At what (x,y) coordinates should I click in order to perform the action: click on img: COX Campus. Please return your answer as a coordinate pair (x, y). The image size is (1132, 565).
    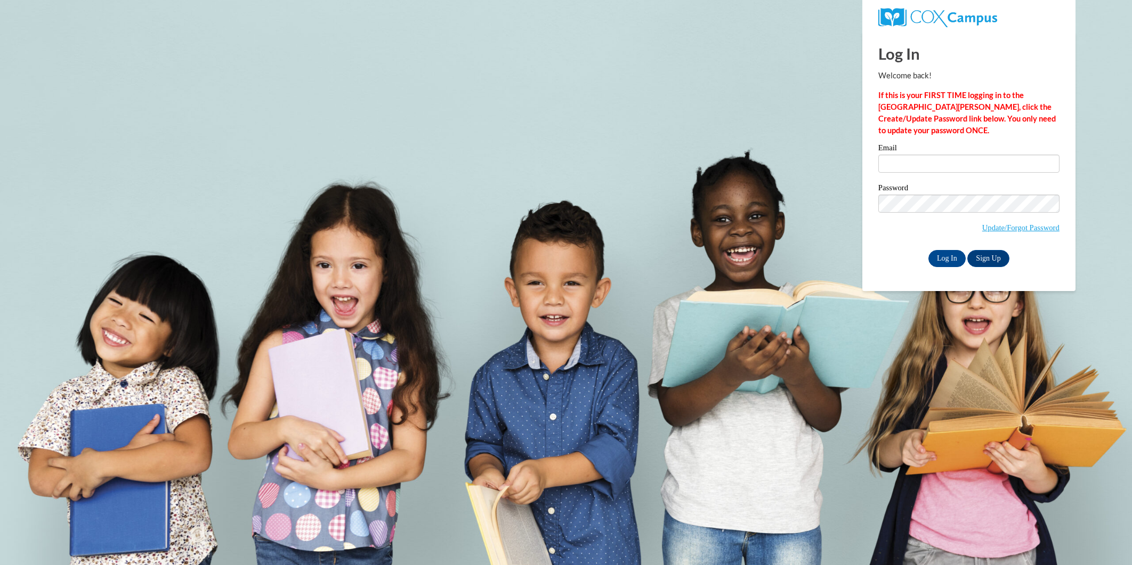
    Looking at the image, I should click on (937, 18).